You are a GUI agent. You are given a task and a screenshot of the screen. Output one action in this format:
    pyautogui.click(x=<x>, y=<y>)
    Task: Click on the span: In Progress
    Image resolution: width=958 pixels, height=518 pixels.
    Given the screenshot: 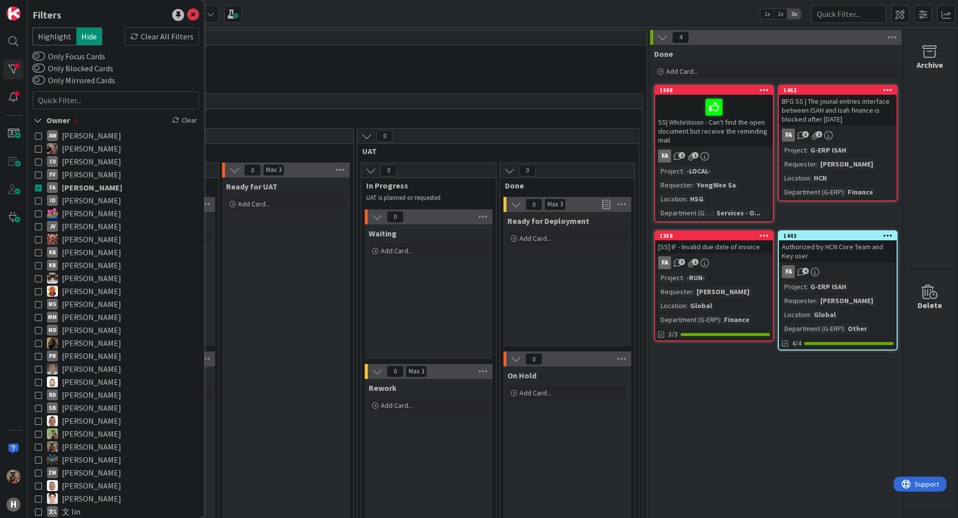 What is the action you would take?
    pyautogui.click(x=425, y=186)
    